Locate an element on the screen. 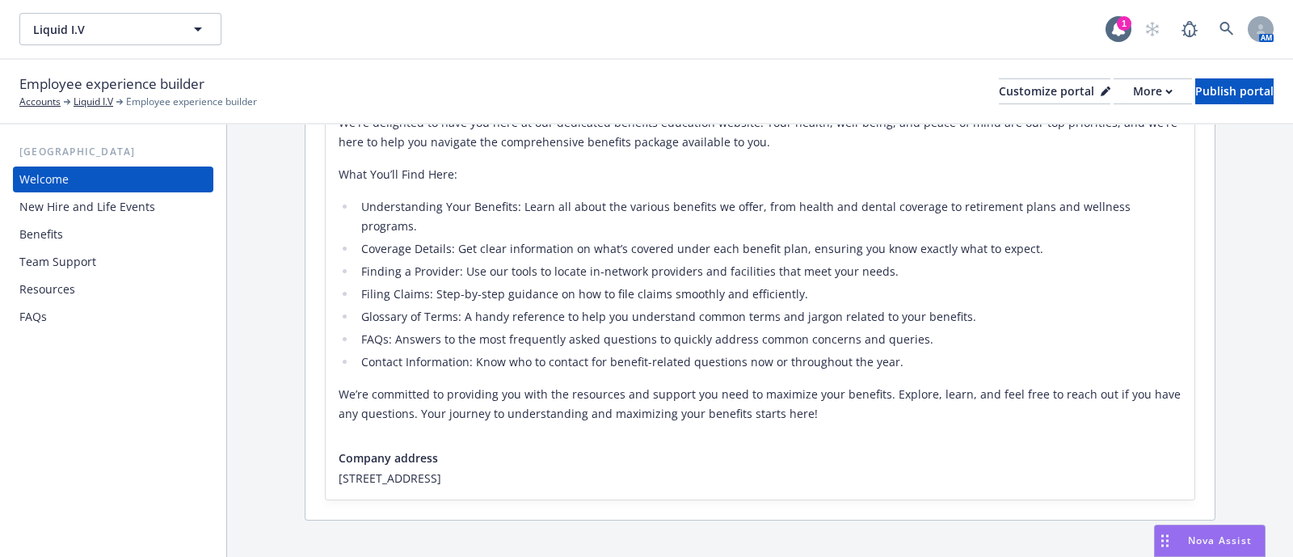  li: Filing Claims: Step-by-step guidance on how to file claims smoothly and efficiently. is located at coordinates (769, 294).